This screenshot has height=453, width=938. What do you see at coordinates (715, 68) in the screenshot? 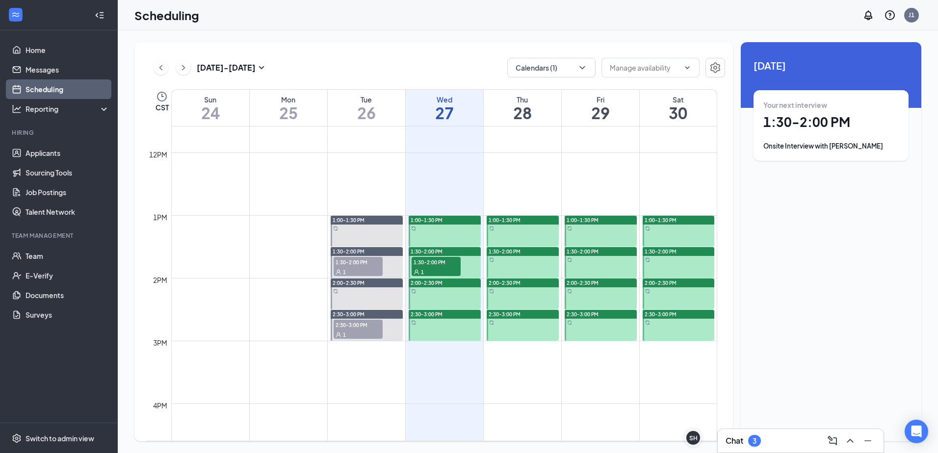
I see `button: Settings` at bounding box center [715, 68].